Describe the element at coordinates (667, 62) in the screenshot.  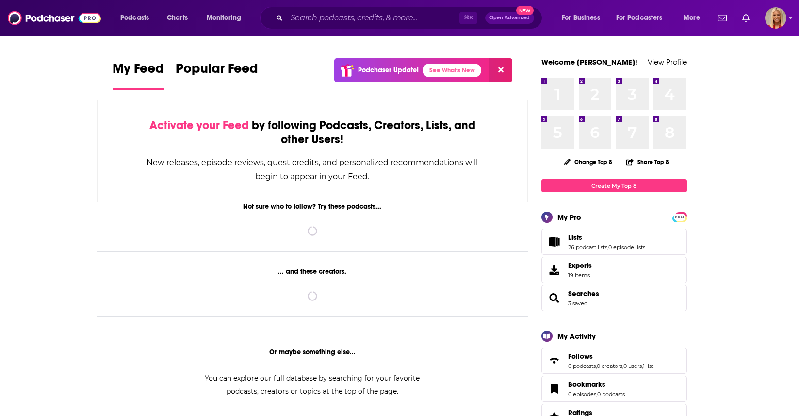
I see `a: View Profile` at that location.